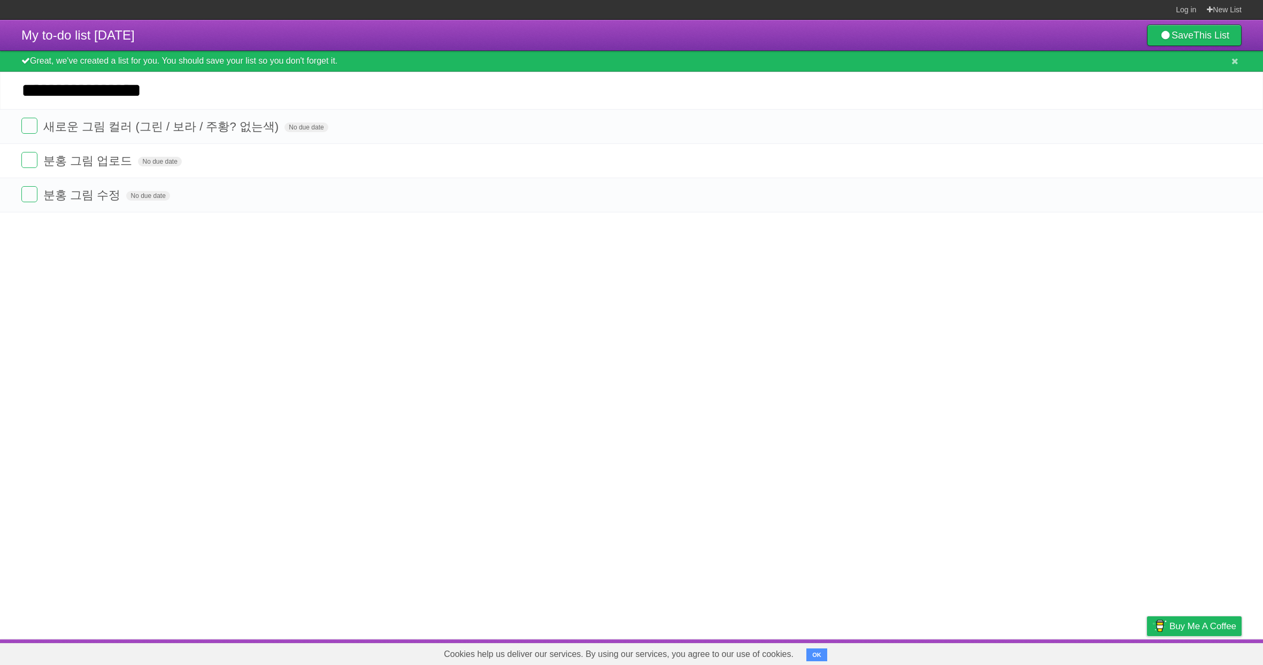  I want to click on button: OK, so click(816, 654).